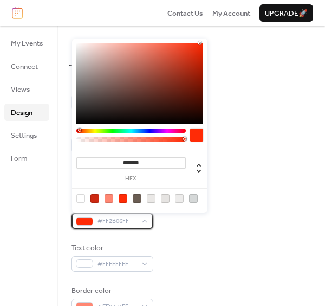  I want to click on a: Settings, so click(27, 135).